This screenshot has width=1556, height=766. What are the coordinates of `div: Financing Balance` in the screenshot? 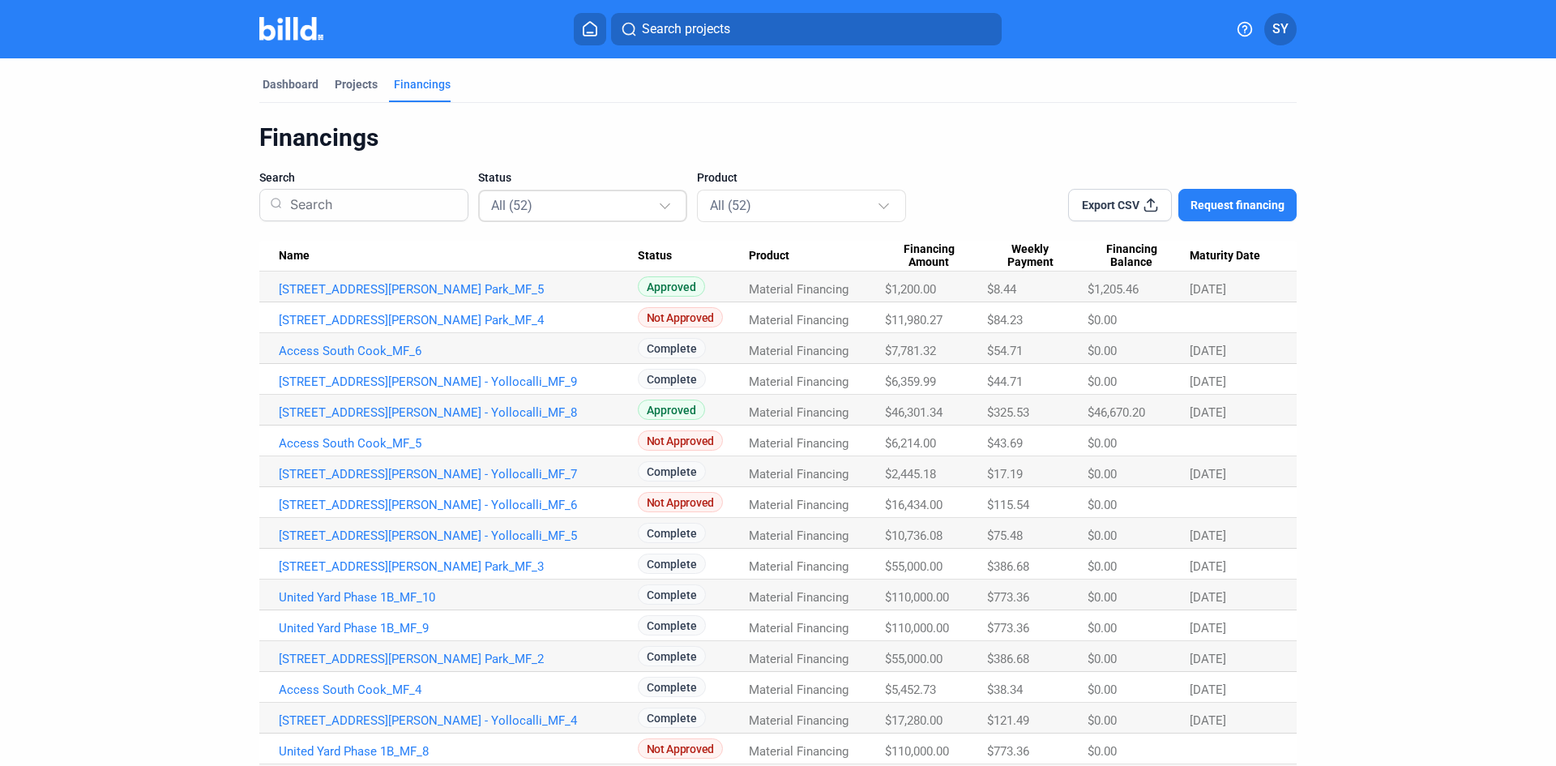 It's located at (1139, 256).